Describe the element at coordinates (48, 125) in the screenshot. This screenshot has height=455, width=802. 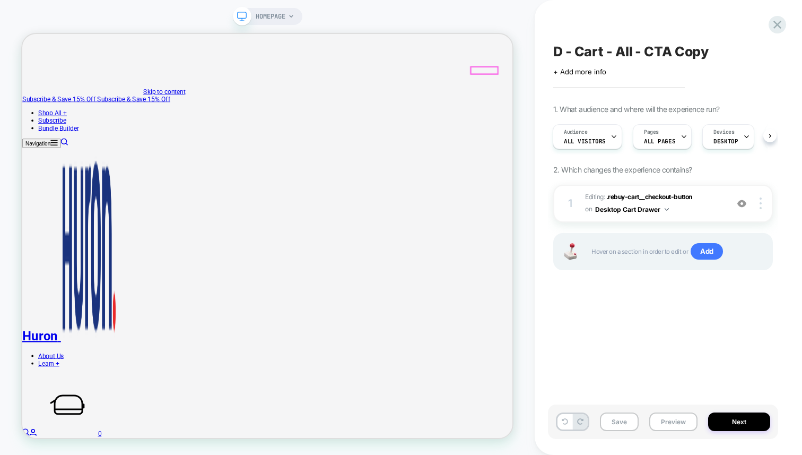
I see `a: Bundle Builder` at that location.